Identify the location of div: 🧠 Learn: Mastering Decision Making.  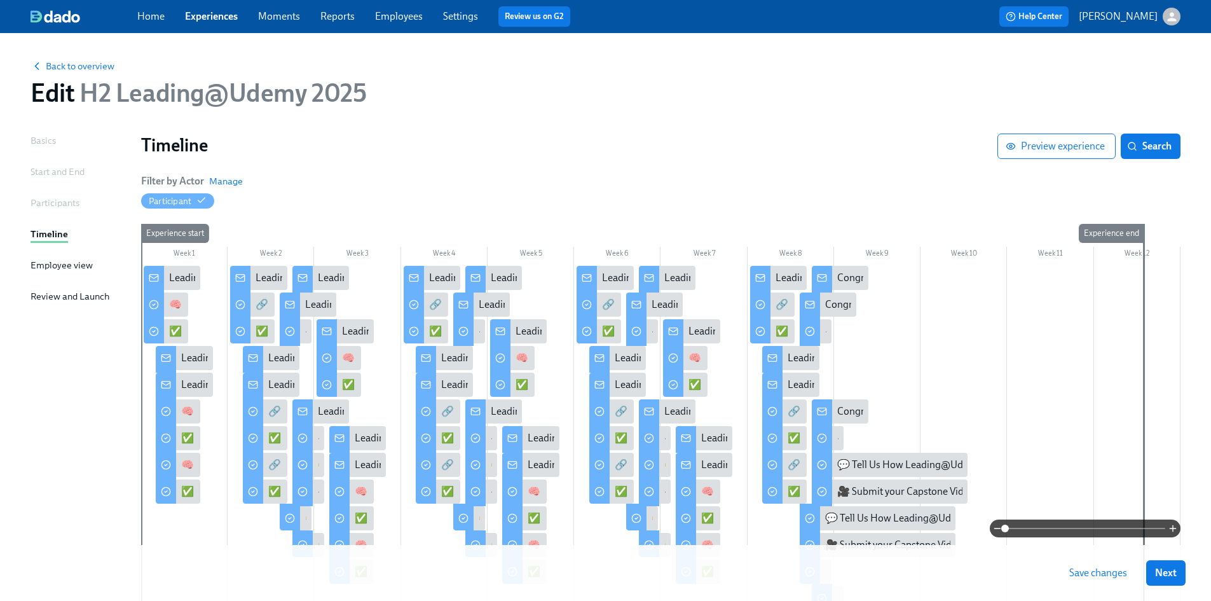
(178, 465).